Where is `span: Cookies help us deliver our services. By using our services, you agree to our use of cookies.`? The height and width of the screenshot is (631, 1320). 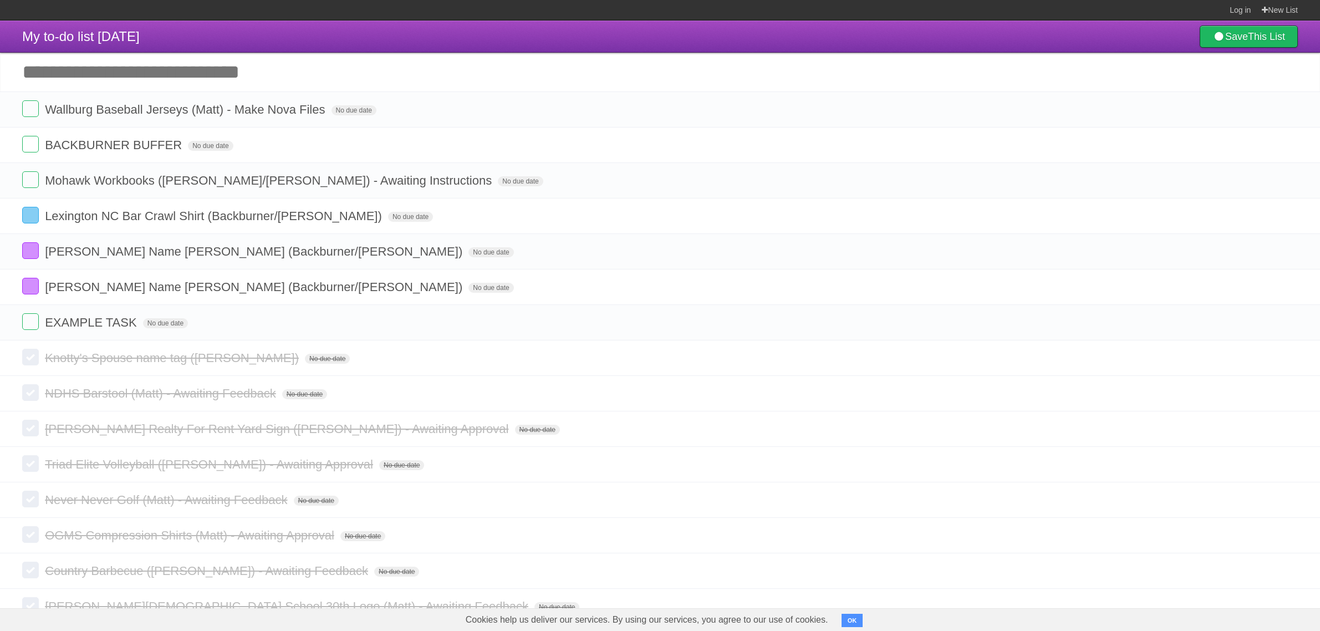
span: Cookies help us deliver our services. By using our services, you agree to our use of cookies. is located at coordinates (647, 620).